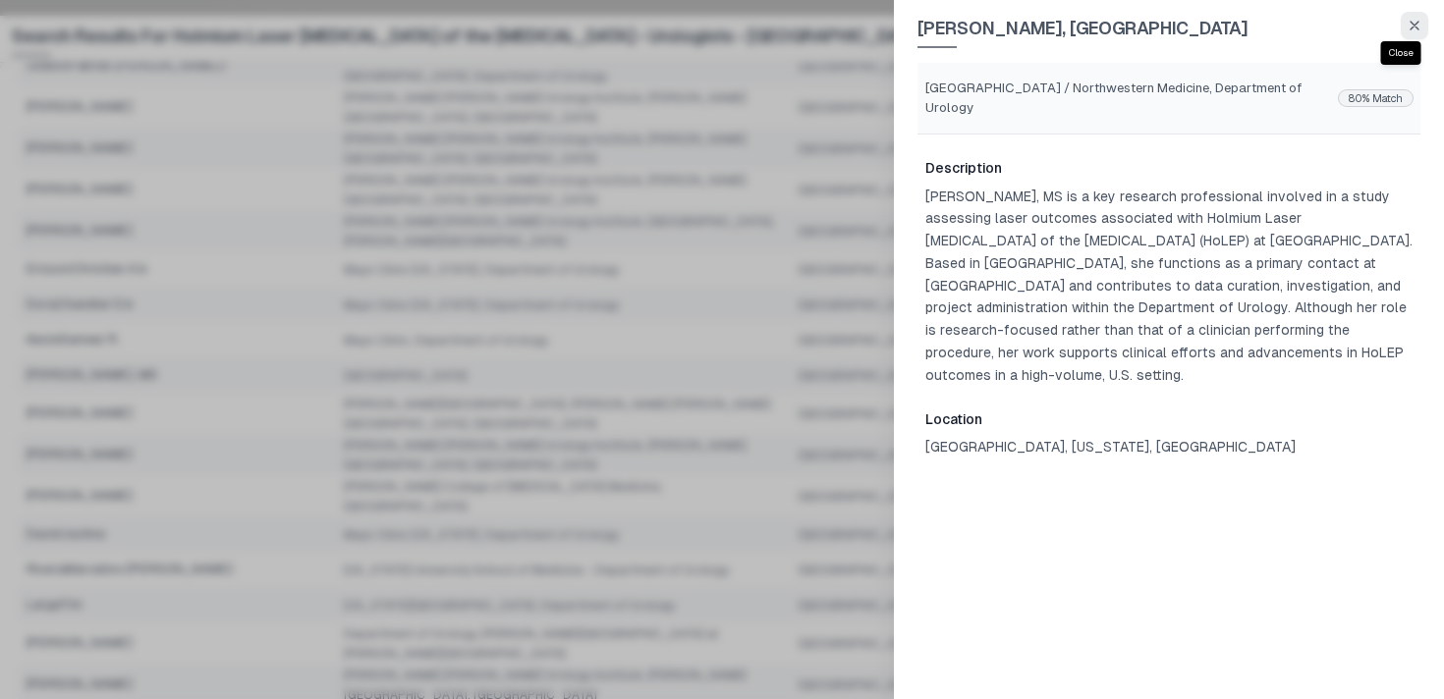  What do you see at coordinates (1169, 419) in the screenshot?
I see `h3: Location` at bounding box center [1169, 419].